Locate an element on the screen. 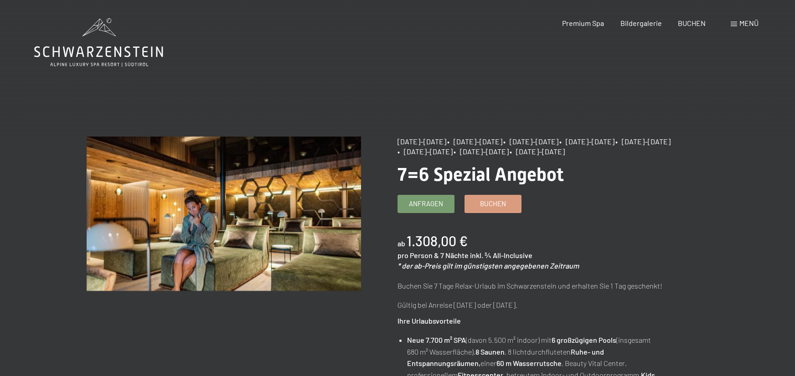  span: 7 Nächte is located at coordinates (454, 255).